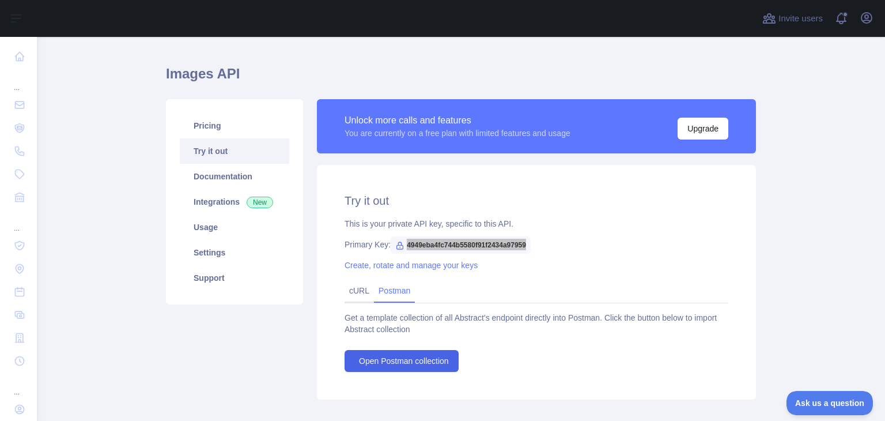  I want to click on span: 4949eba4fc744b5580f91f2434a97959, so click(460, 245).